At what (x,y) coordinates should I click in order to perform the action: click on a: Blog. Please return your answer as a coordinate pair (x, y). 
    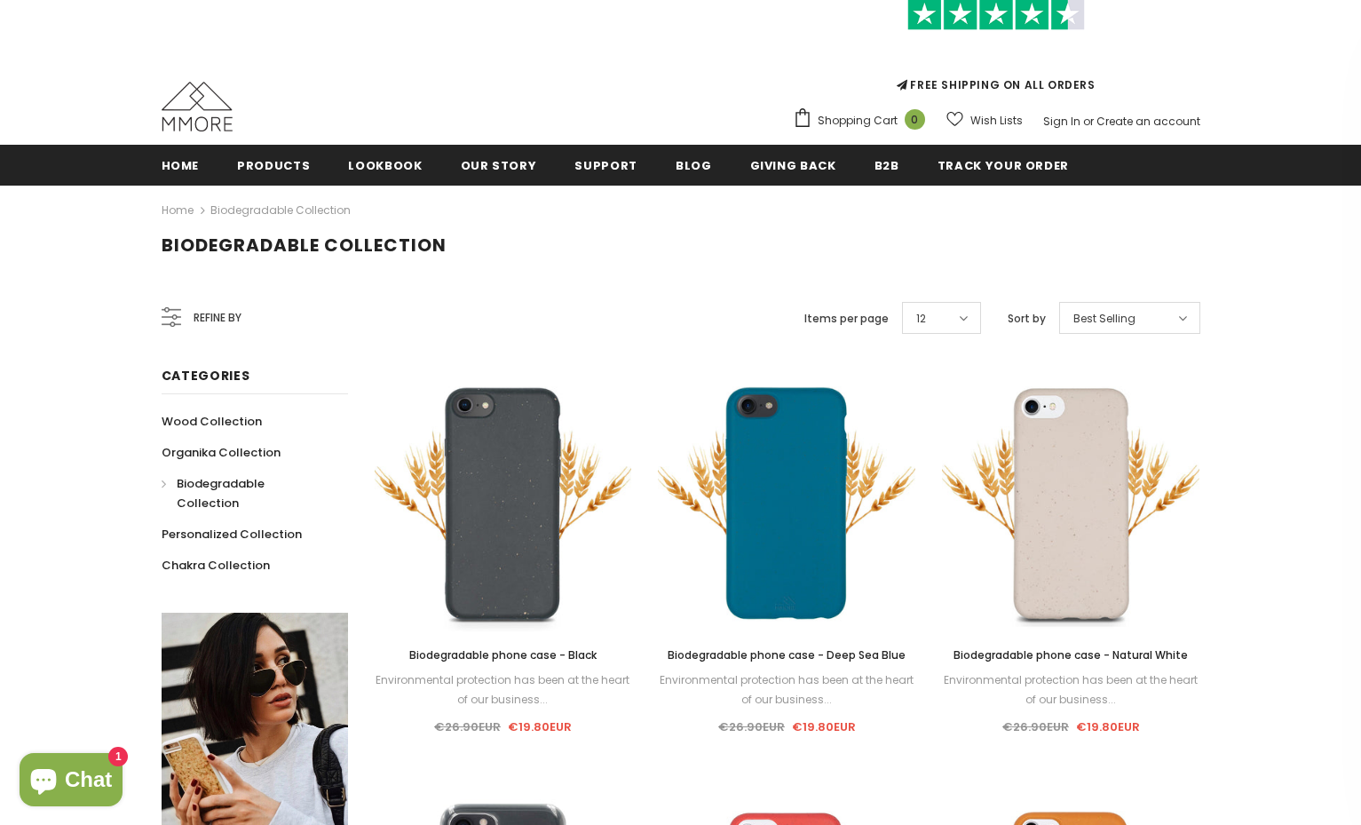
    Looking at the image, I should click on (694, 164).